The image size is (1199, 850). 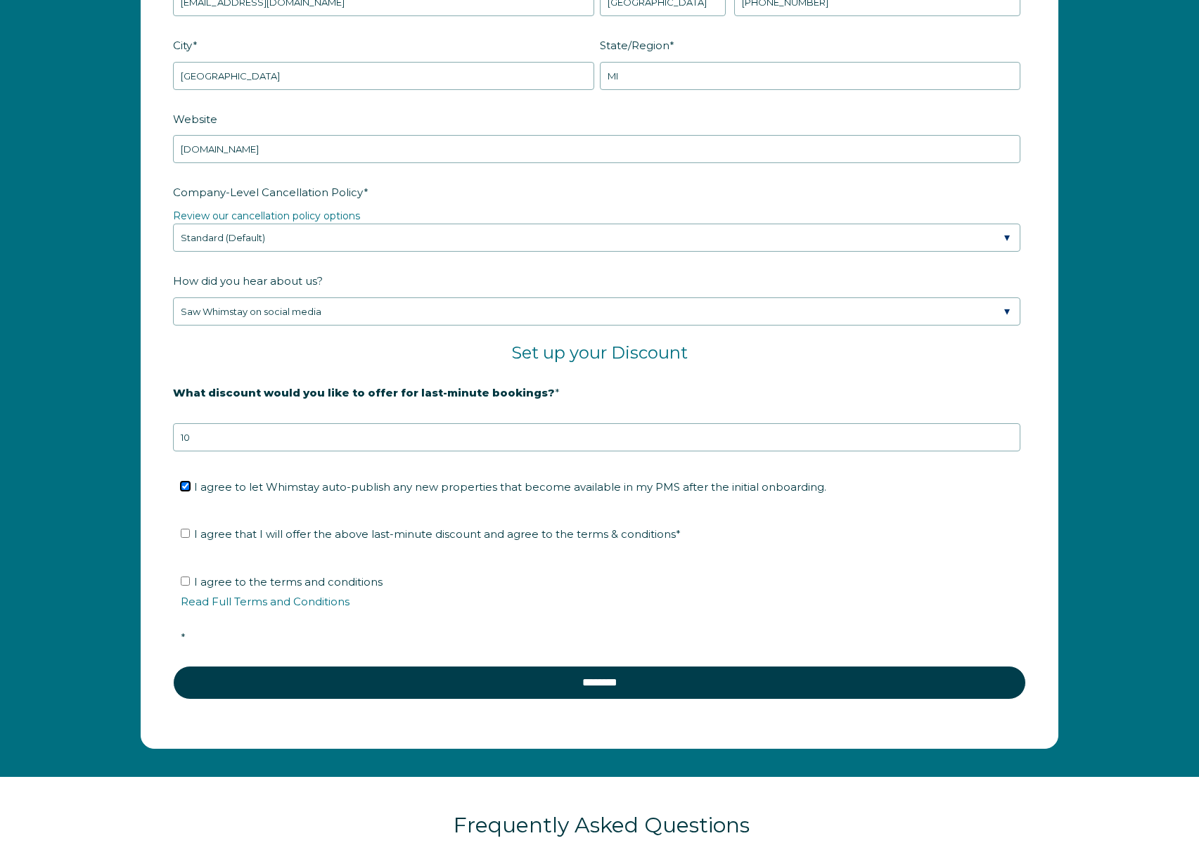 What do you see at coordinates (266, 216) in the screenshot?
I see `a: Review our cancellation policy options` at bounding box center [266, 216].